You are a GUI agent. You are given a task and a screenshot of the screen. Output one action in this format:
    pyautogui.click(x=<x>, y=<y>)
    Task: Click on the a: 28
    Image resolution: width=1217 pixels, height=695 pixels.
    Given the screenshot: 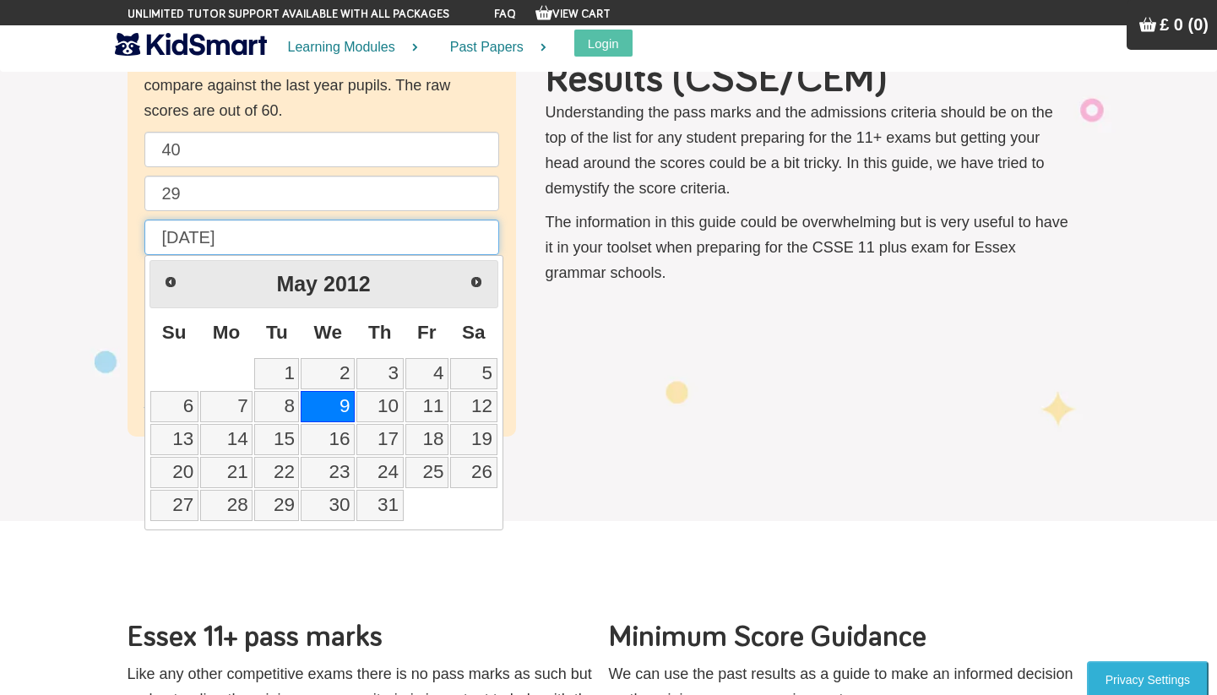 What is the action you would take?
    pyautogui.click(x=226, y=505)
    